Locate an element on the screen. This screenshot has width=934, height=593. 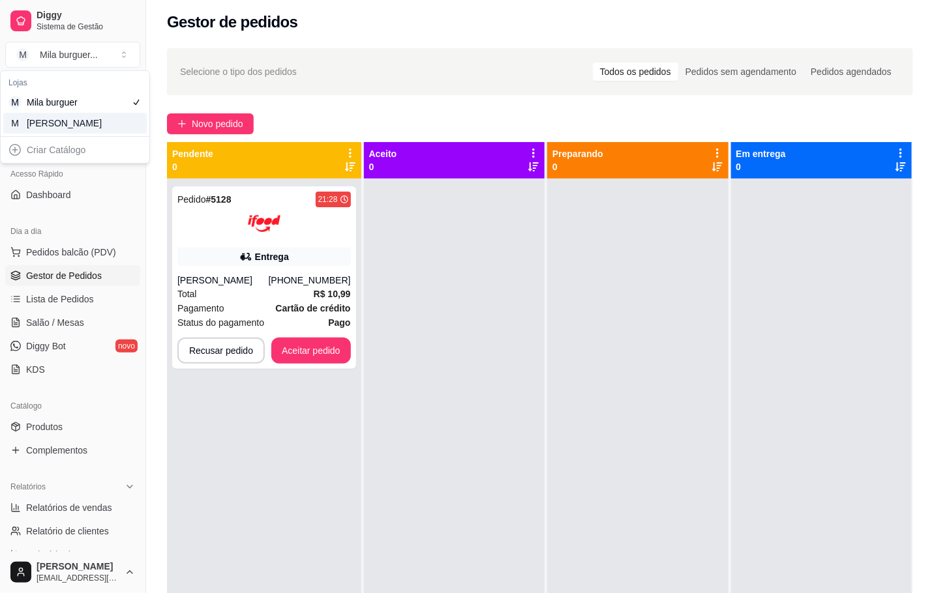
h2: Gestor de pedidos is located at coordinates (232, 22).